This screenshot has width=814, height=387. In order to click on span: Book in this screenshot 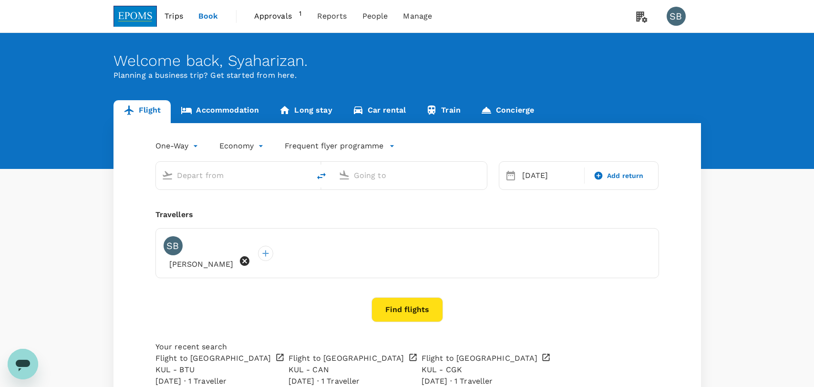, I will do `click(208, 16)`.